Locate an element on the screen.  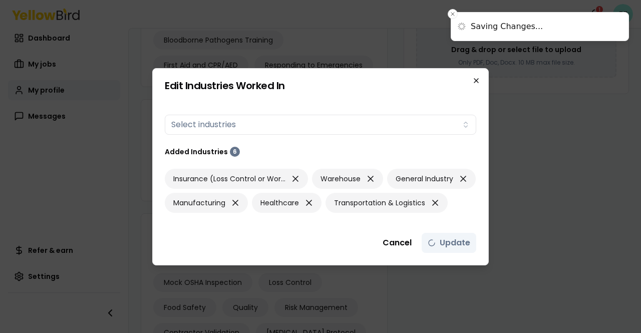
div: 6 is located at coordinates (235, 152).